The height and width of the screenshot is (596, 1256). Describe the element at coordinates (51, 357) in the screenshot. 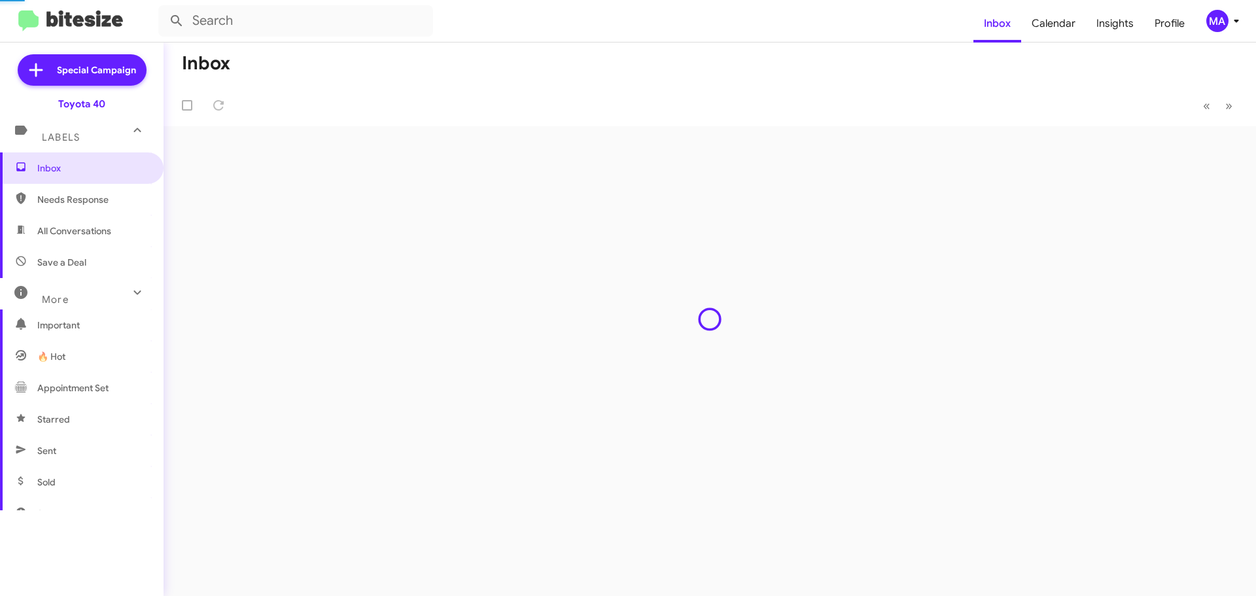

I see `span: 🔥 Hot` at that location.